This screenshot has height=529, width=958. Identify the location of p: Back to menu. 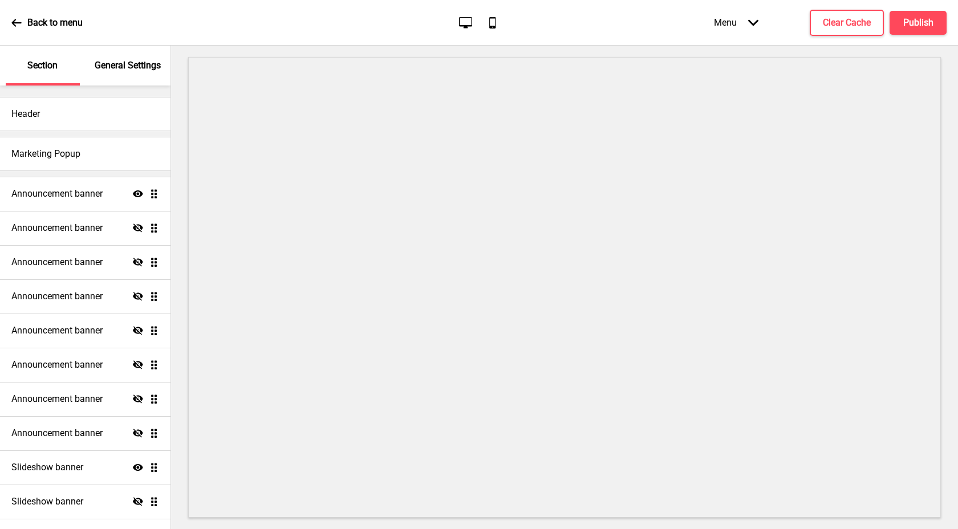
(55, 23).